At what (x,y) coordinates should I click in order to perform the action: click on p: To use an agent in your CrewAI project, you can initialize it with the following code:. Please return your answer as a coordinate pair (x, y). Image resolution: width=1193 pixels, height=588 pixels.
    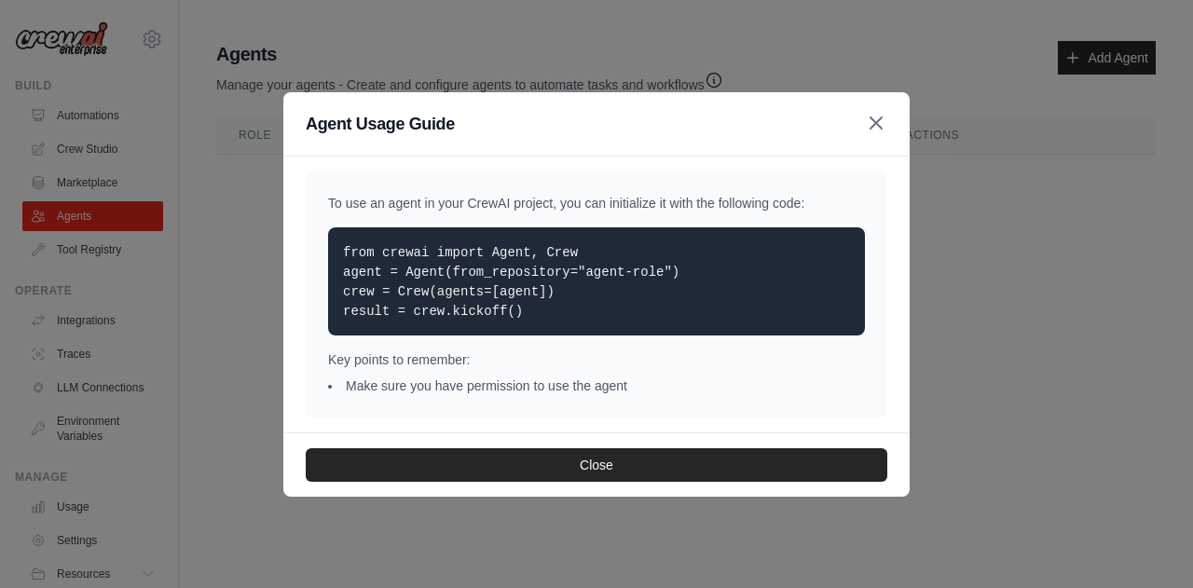
    Looking at the image, I should click on (597, 203).